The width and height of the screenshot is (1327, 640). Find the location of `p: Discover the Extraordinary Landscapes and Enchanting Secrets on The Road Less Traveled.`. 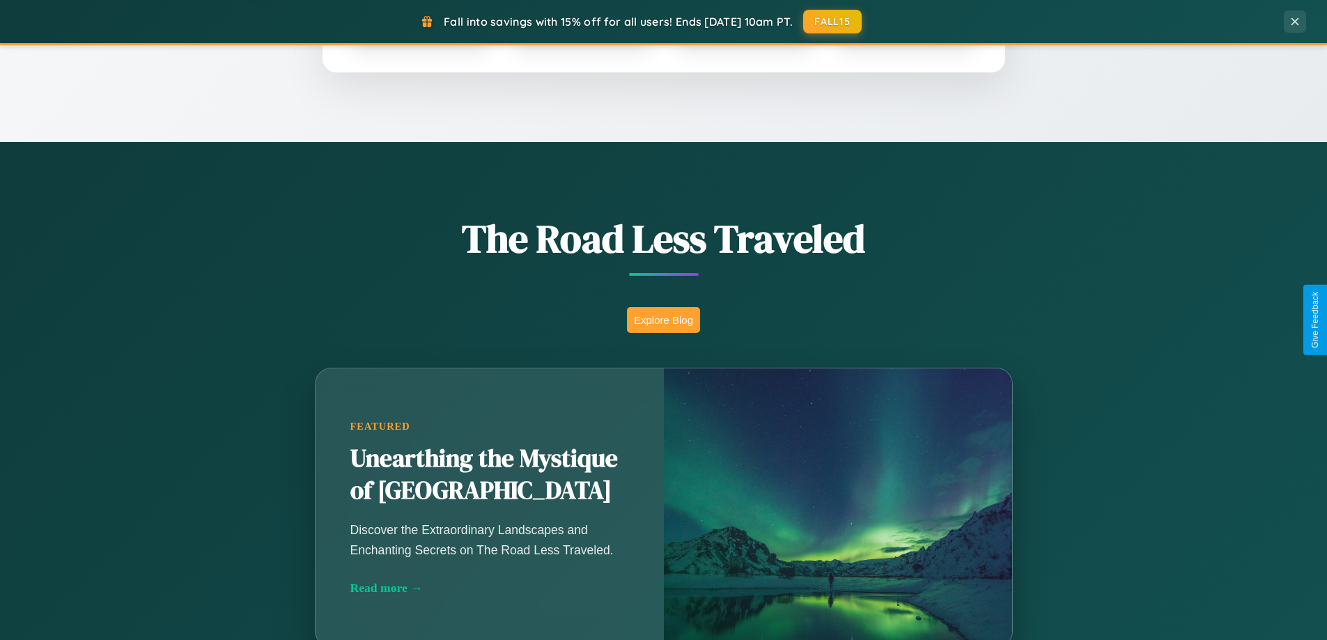

p: Discover the Extraordinary Landscapes and Enchanting Secrets on The Road Less Traveled. is located at coordinates (490, 540).